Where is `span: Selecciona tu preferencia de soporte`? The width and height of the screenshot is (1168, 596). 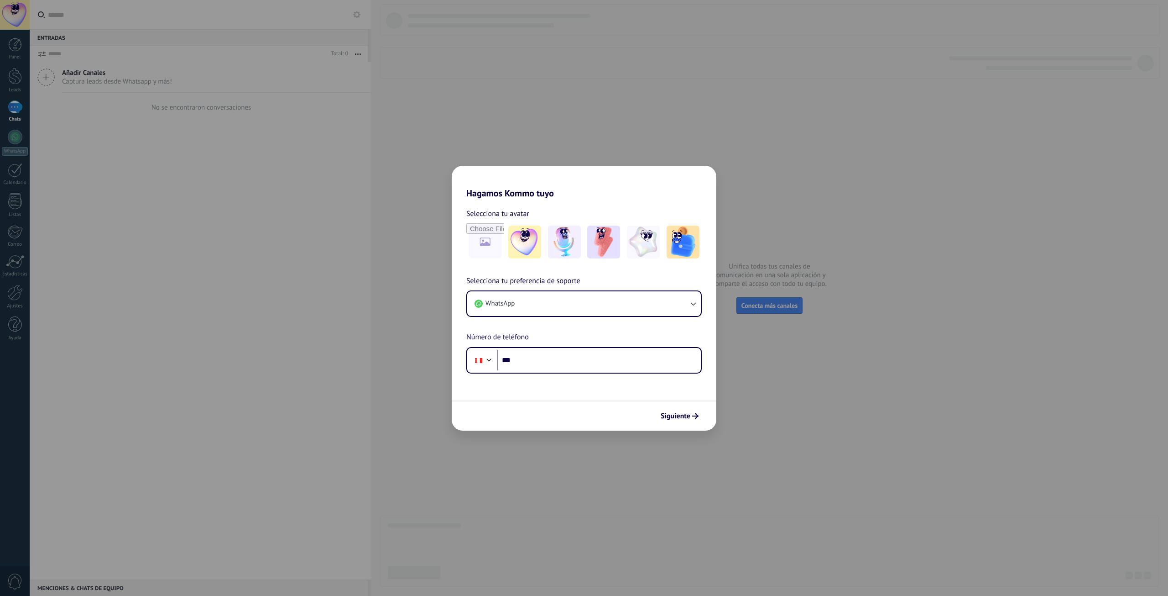 span: Selecciona tu preferencia de soporte is located at coordinates (523, 281).